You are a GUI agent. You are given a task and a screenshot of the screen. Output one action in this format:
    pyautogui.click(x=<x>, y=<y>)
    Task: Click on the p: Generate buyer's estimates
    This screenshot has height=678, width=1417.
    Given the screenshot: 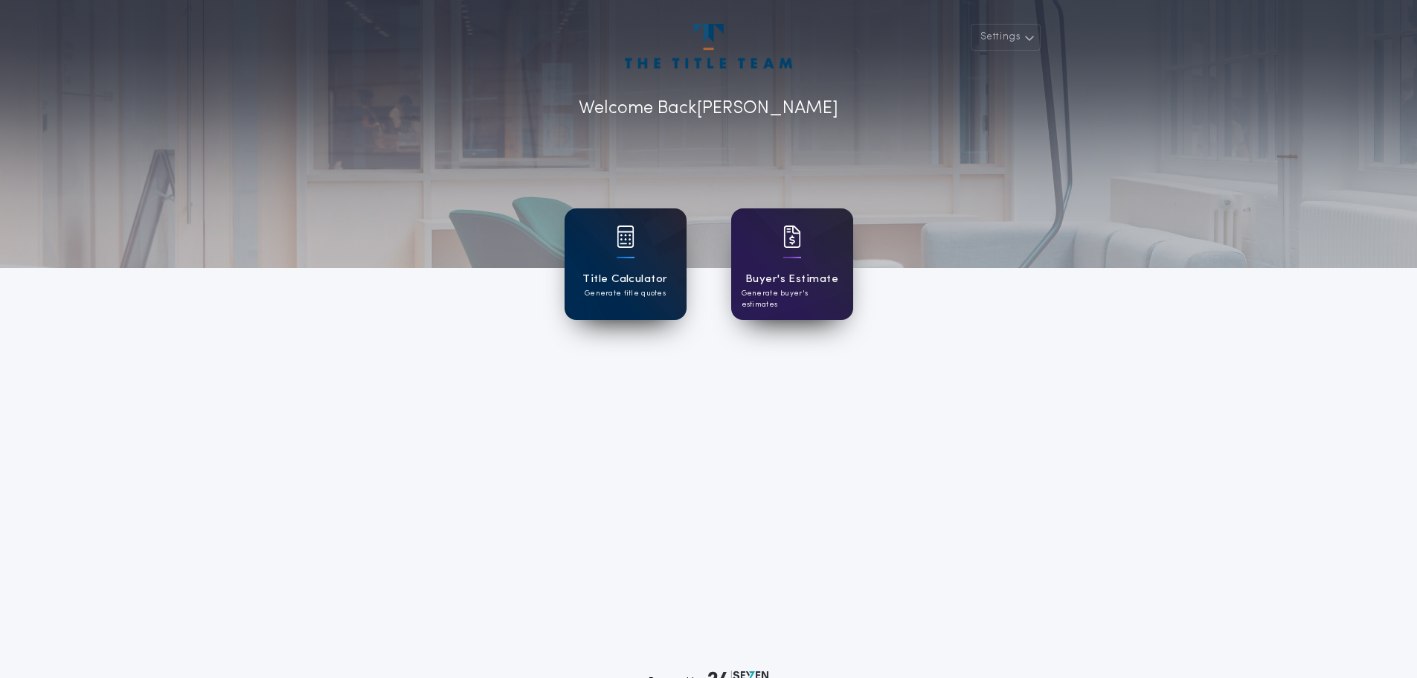 What is the action you would take?
    pyautogui.click(x=792, y=299)
    